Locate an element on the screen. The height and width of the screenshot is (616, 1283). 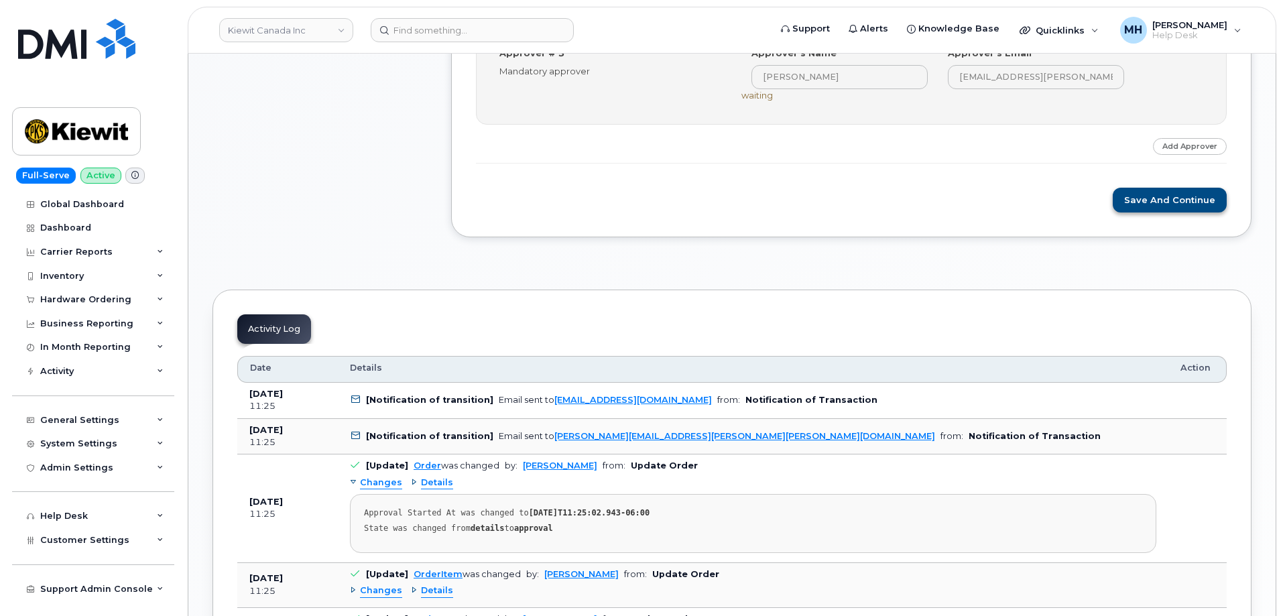
div: Quicklinks is located at coordinates (1059, 30).